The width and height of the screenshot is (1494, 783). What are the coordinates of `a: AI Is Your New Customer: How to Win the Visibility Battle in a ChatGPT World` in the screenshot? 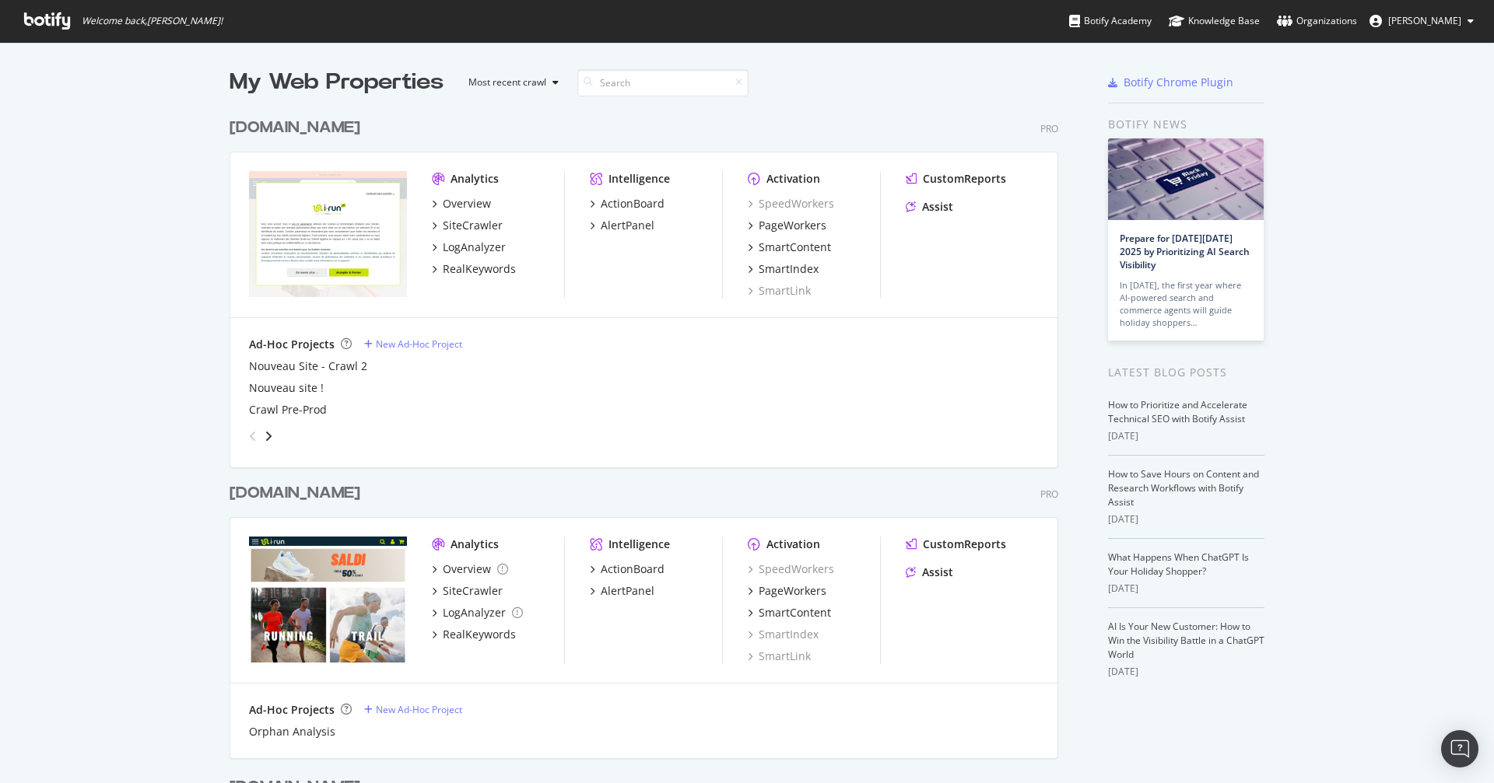 It's located at (1186, 640).